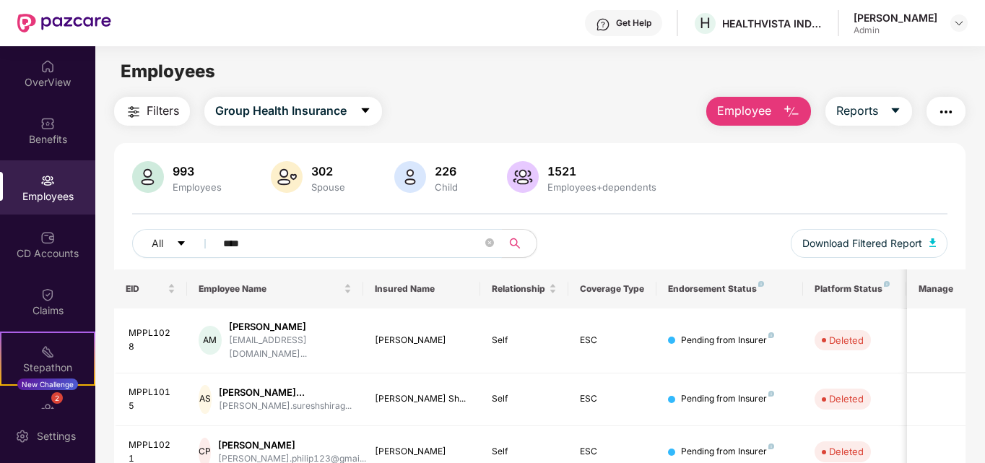  I want to click on th: EID, so click(151, 289).